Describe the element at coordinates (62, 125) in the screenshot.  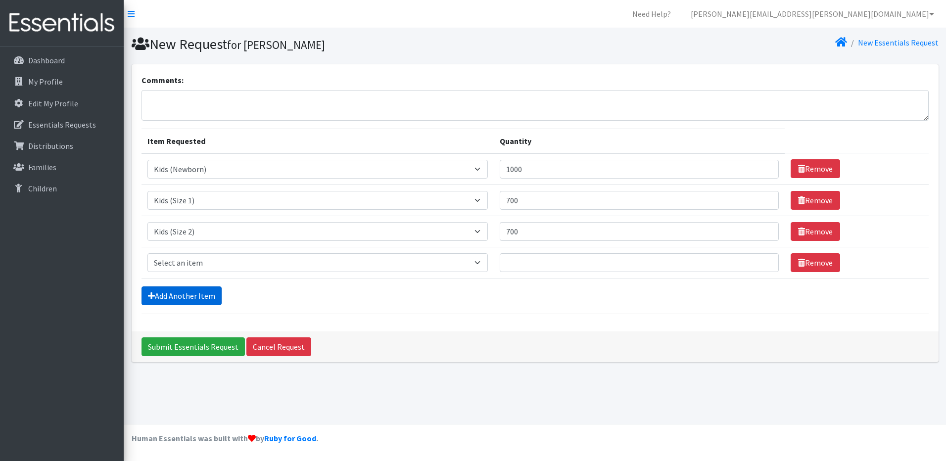
I see `p: Essentials Requests` at that location.